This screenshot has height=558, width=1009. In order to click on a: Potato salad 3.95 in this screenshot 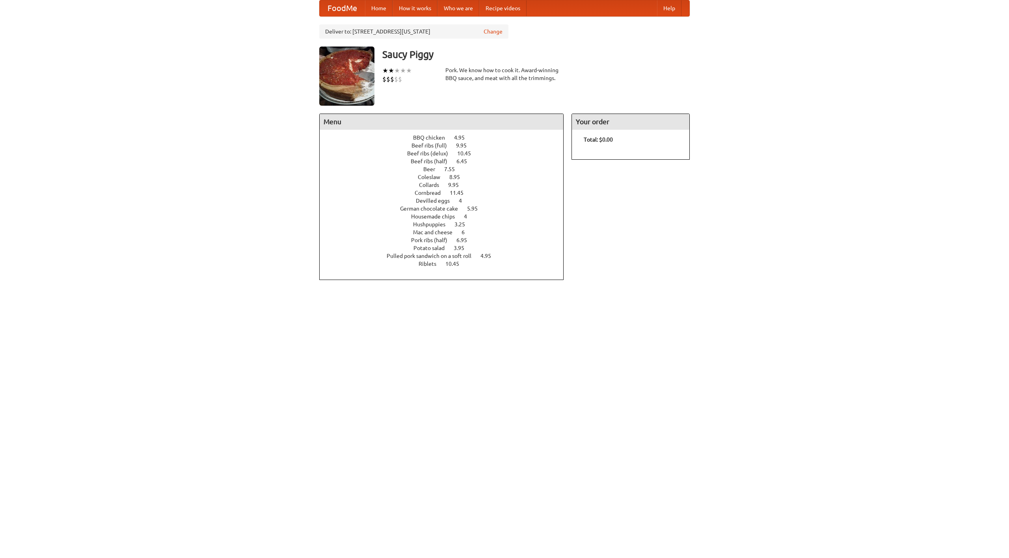, I will do `click(446, 248)`.